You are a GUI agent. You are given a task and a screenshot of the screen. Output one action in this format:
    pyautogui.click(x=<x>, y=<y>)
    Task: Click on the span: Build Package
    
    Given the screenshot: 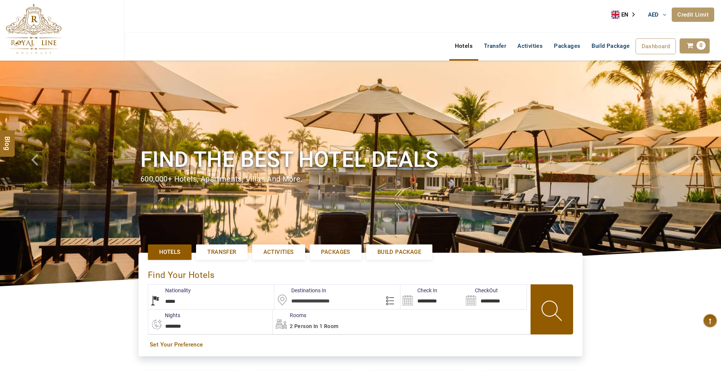 What is the action you would take?
    pyautogui.click(x=399, y=252)
    